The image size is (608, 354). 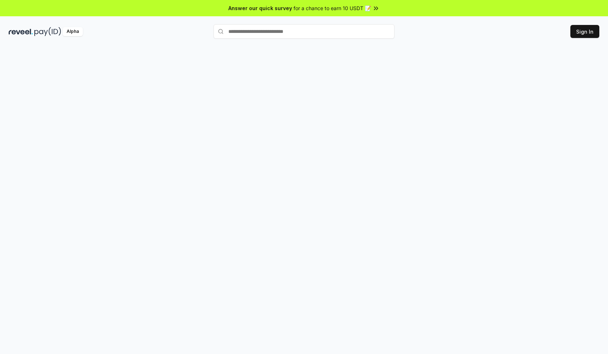 What do you see at coordinates (585, 31) in the screenshot?
I see `button: Sign In` at bounding box center [585, 31].